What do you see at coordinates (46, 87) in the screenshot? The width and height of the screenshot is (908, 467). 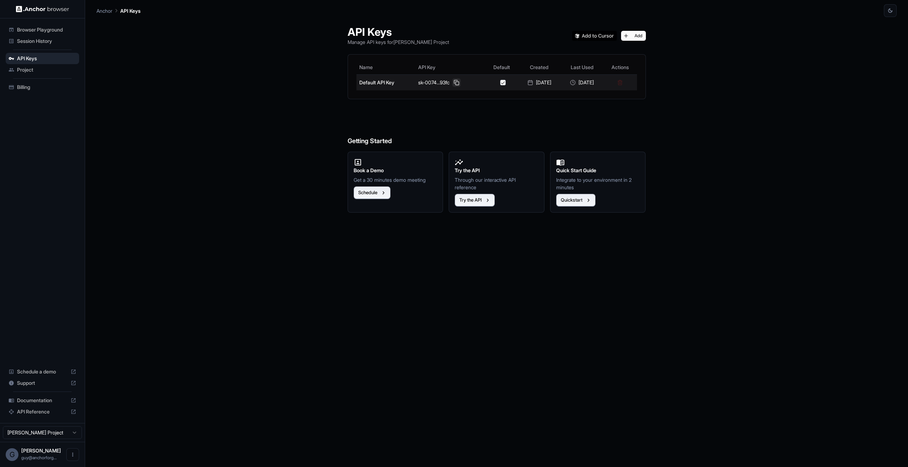 I see `span: Billing` at bounding box center [46, 87].